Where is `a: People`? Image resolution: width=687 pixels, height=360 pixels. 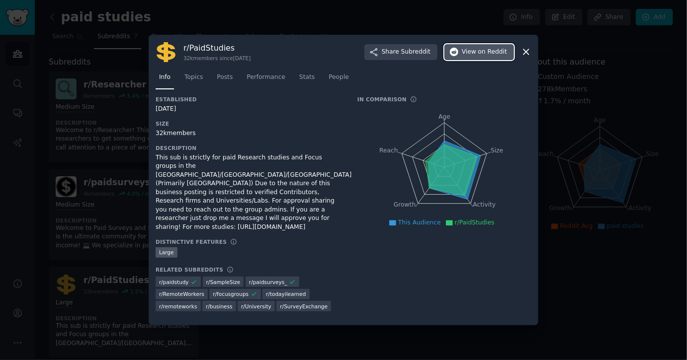
a: People is located at coordinates (338, 80).